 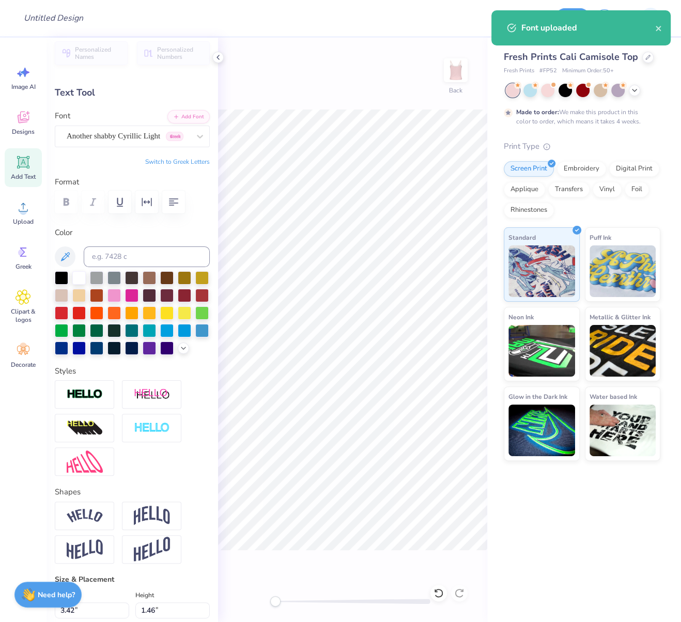 I want to click on span: Clipart & logos, so click(x=23, y=316).